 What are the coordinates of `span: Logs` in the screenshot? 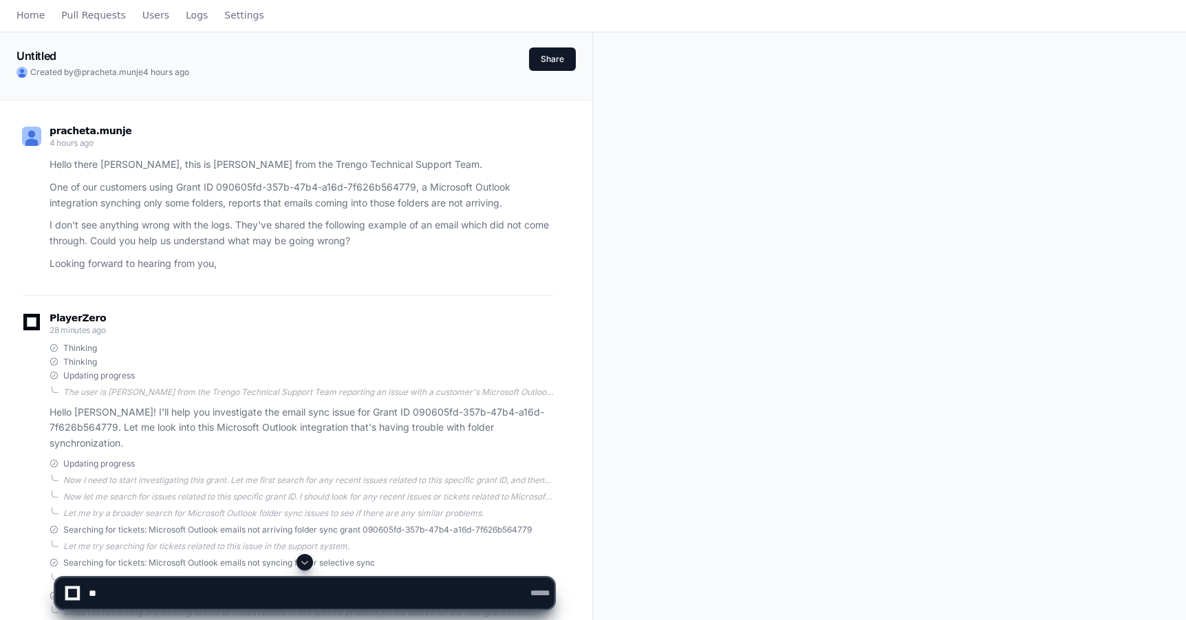 It's located at (197, 15).